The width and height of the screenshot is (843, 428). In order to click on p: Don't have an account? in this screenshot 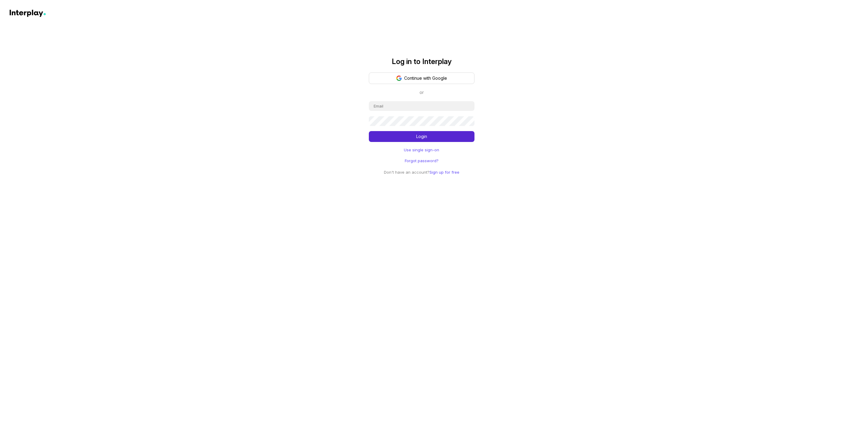, I will do `click(422, 172)`.